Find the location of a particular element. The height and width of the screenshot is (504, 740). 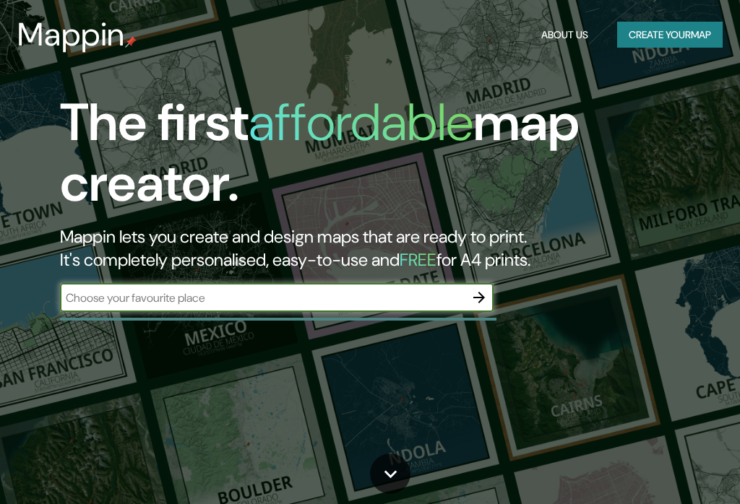

img: mappin-pin is located at coordinates (131, 42).